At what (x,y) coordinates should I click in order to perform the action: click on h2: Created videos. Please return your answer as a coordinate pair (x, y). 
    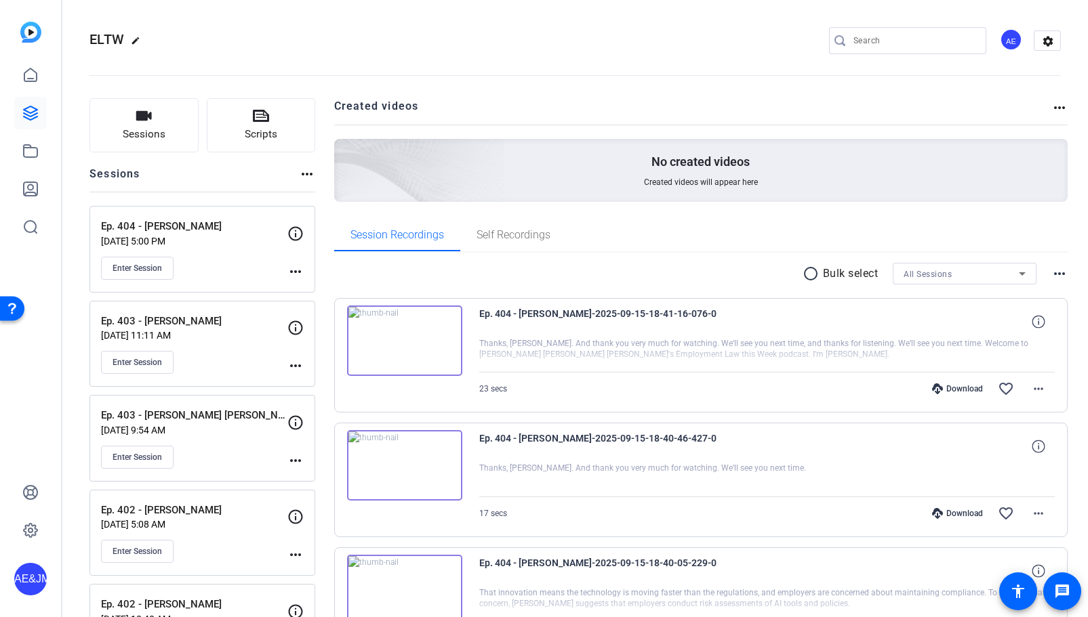
    Looking at the image, I should click on (693, 111).